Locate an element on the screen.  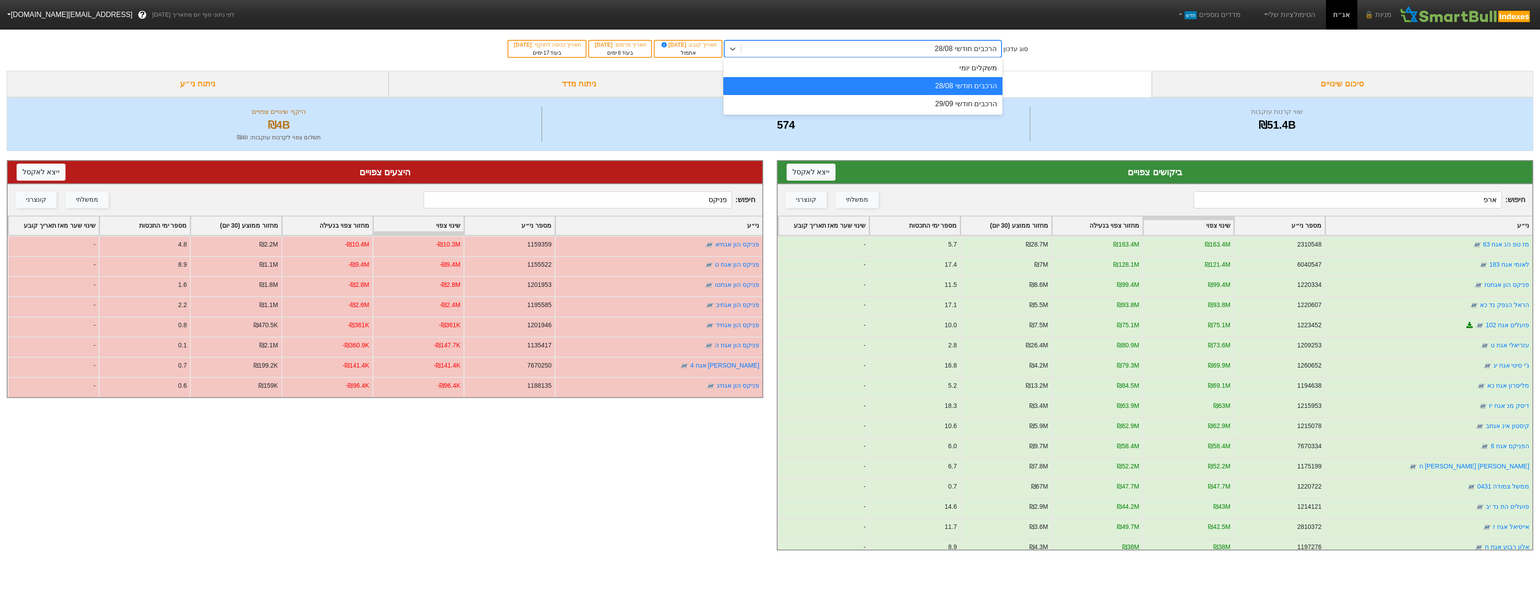
div: 1215953 is located at coordinates (1309, 406).